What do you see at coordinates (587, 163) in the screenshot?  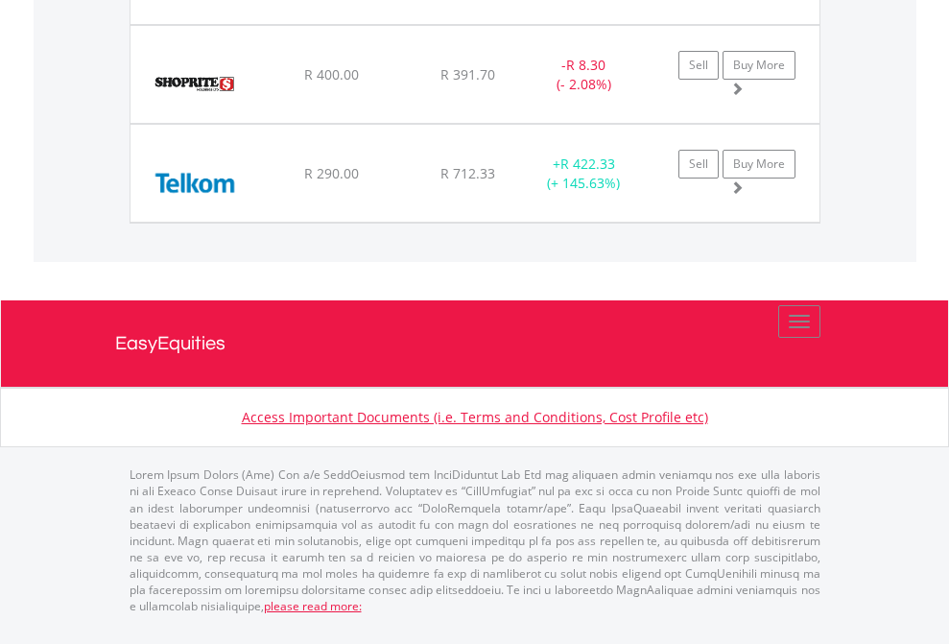 I see `span: R 422.33` at bounding box center [587, 163].